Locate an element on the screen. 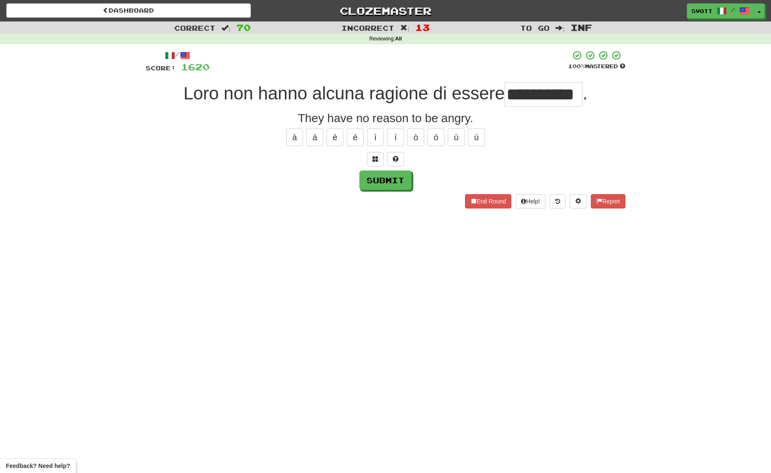 Image resolution: width=771 pixels, height=473 pixels. button: Switch sentence to multiple choice alt+p is located at coordinates (376, 159).